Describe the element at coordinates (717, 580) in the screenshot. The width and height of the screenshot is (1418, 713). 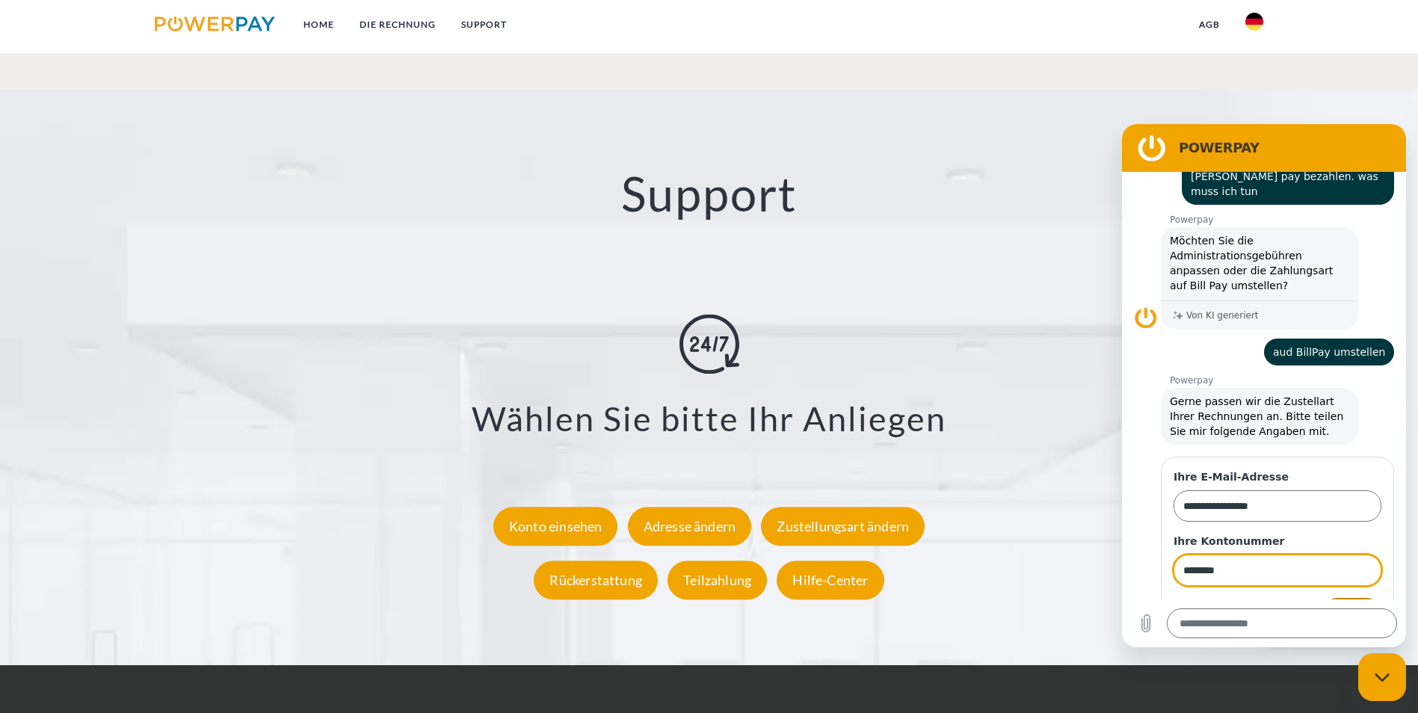
I see `a: Teilzahlung` at that location.